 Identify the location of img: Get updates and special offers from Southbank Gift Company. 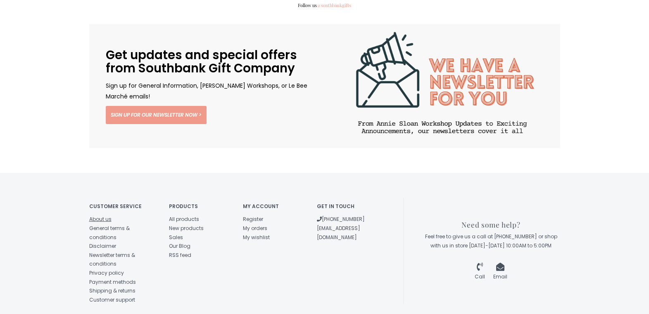
(442, 86).